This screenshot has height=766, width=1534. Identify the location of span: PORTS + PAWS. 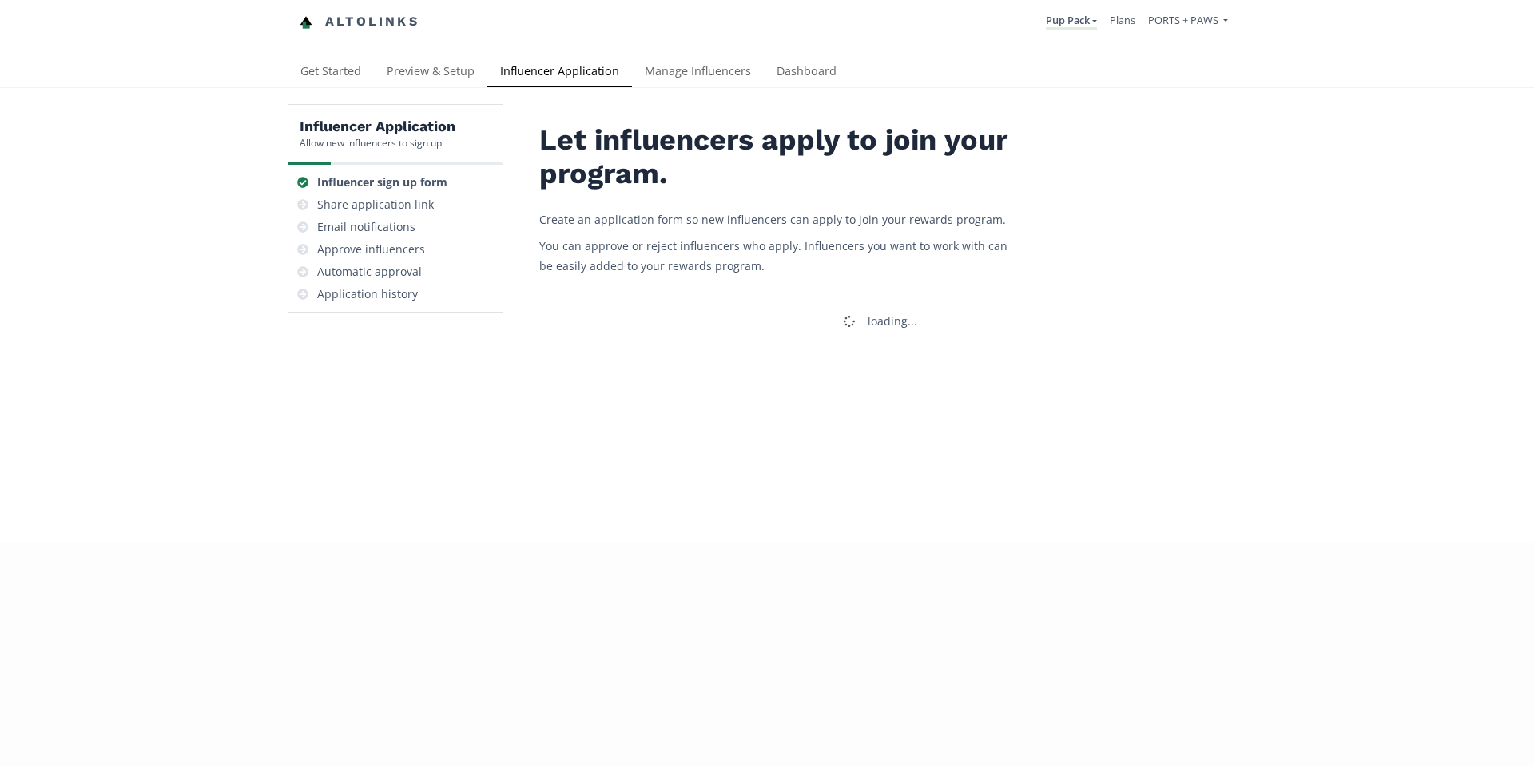
(1183, 20).